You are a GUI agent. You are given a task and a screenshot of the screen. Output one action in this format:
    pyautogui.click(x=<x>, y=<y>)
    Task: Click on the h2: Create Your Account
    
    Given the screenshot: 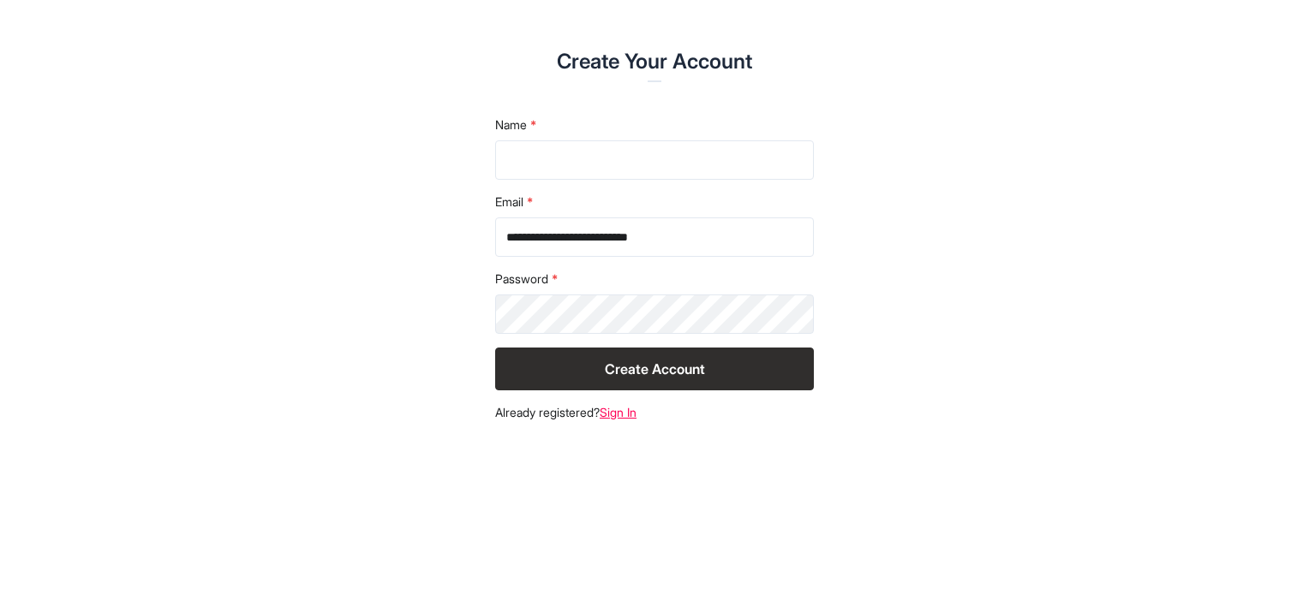 What is the action you would take?
    pyautogui.click(x=654, y=62)
    